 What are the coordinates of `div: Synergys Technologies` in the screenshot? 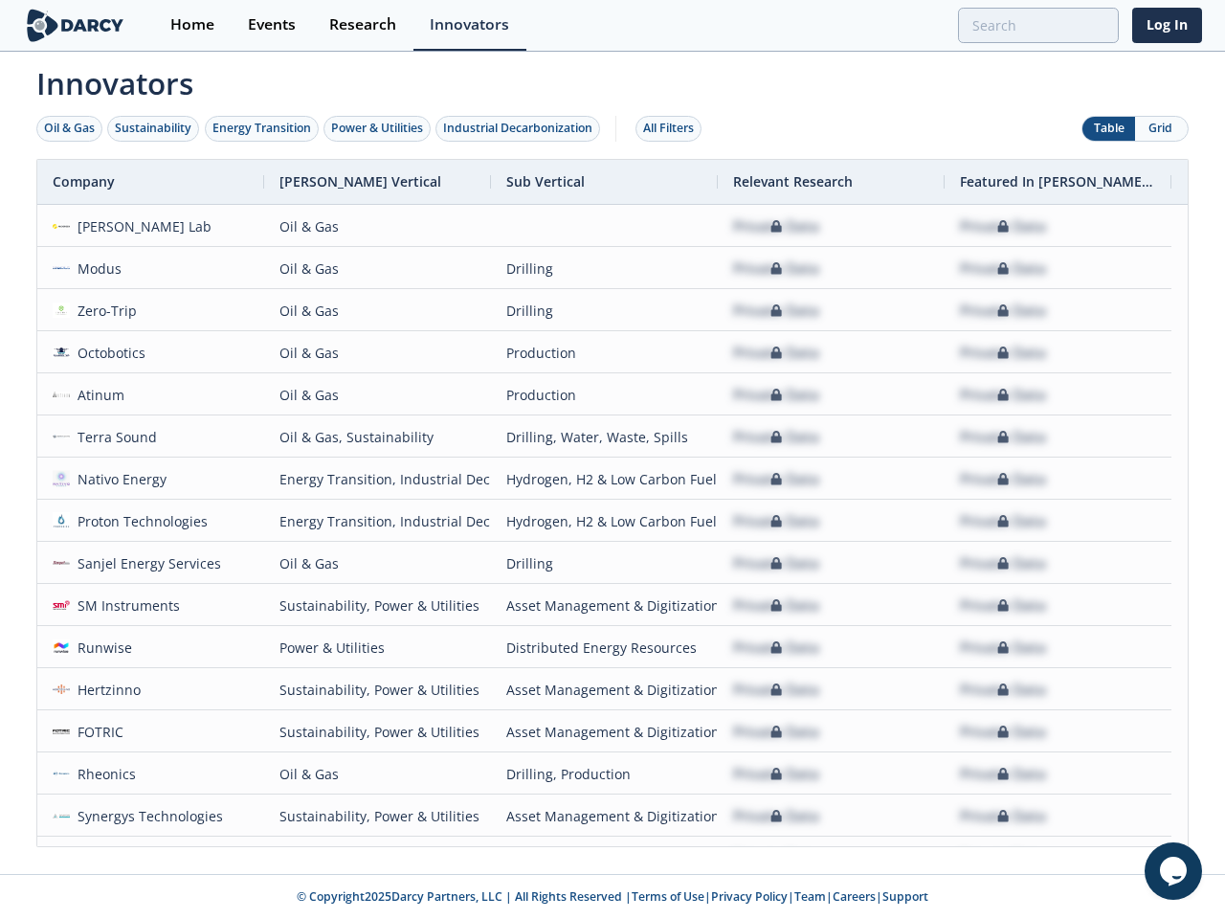 It's located at (146, 815).